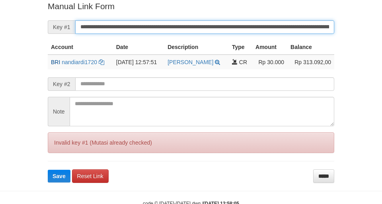 Image resolution: width=382 pixels, height=204 pixels. Describe the element at coordinates (311, 62) in the screenshot. I see `td: Rp 313.092,00` at that location.